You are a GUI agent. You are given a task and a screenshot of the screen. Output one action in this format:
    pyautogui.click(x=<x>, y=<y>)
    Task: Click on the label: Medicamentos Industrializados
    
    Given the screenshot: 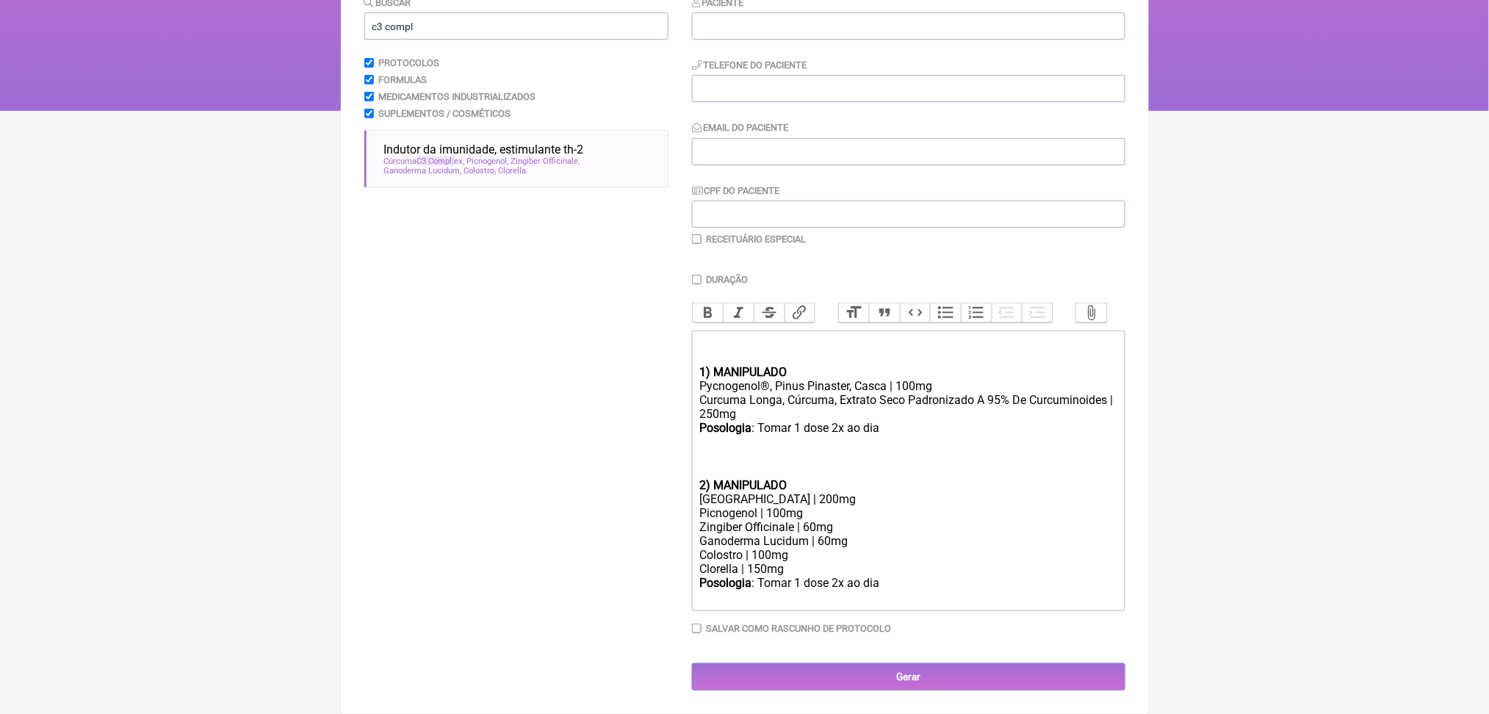 What is the action you would take?
    pyautogui.click(x=457, y=96)
    